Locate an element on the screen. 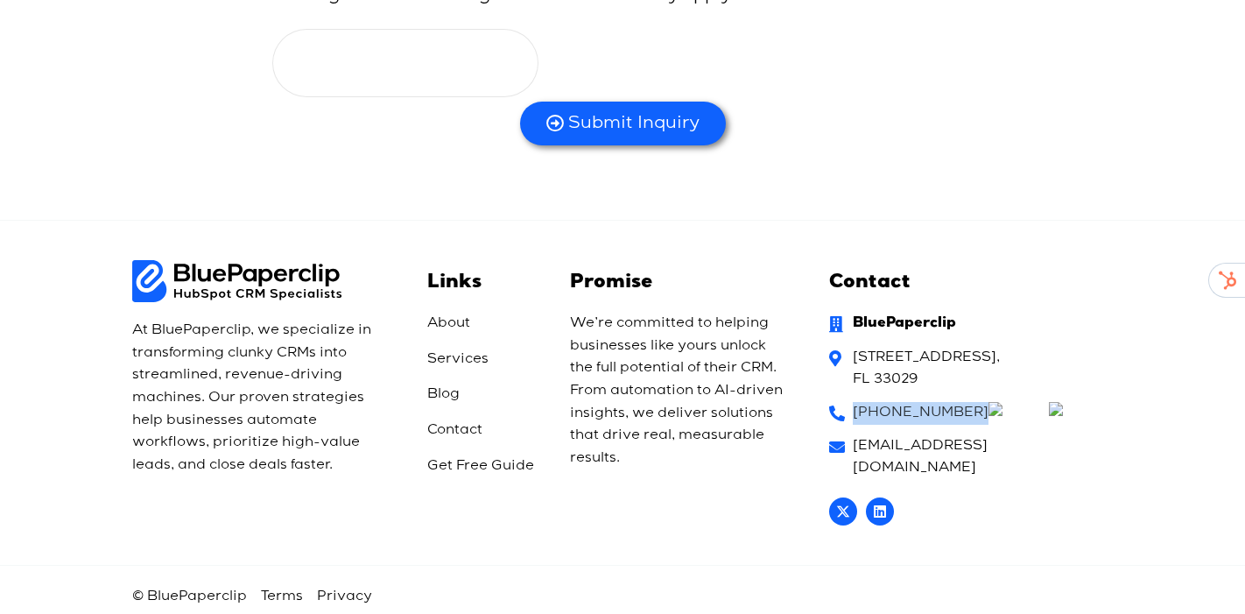  span: Services is located at coordinates (458, 360).